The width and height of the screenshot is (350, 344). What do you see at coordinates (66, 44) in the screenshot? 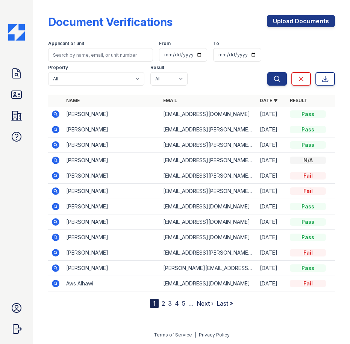
I see `label: Applicant or unit` at bounding box center [66, 44].